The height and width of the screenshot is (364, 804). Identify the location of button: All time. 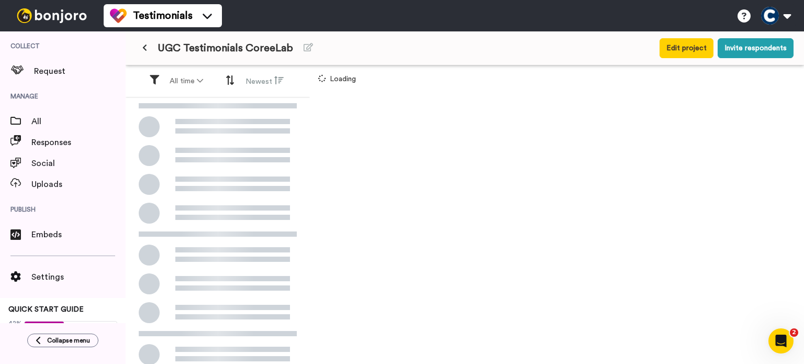
(186, 81).